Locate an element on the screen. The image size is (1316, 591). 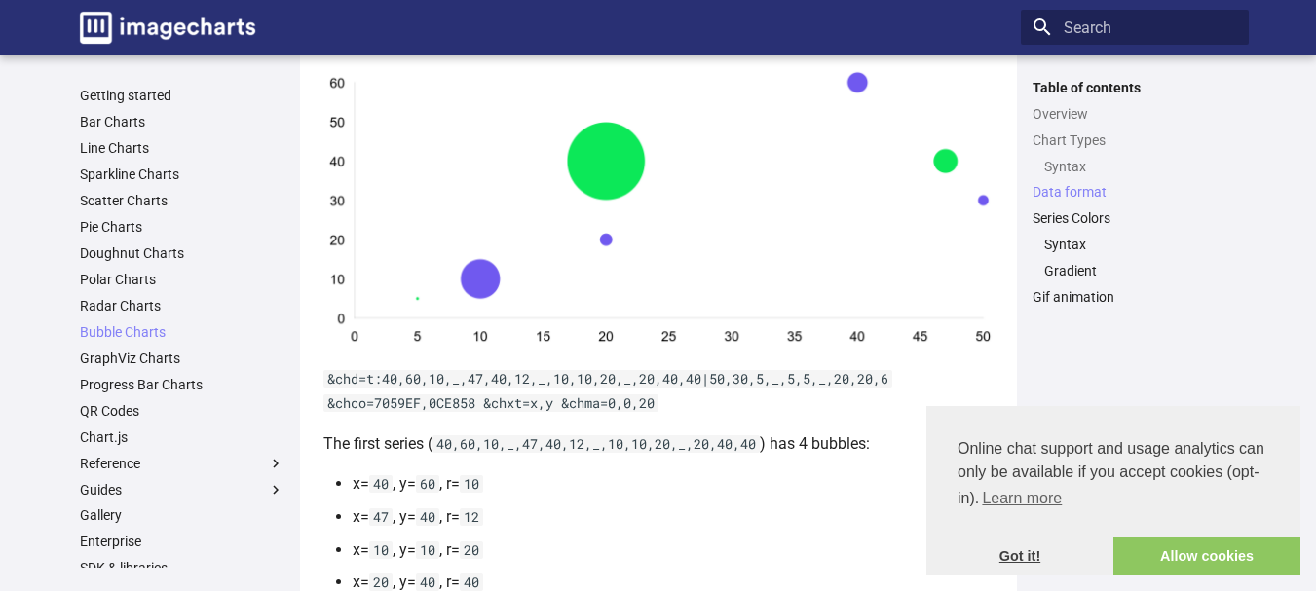
a: GraphViz Charts is located at coordinates (182, 359).